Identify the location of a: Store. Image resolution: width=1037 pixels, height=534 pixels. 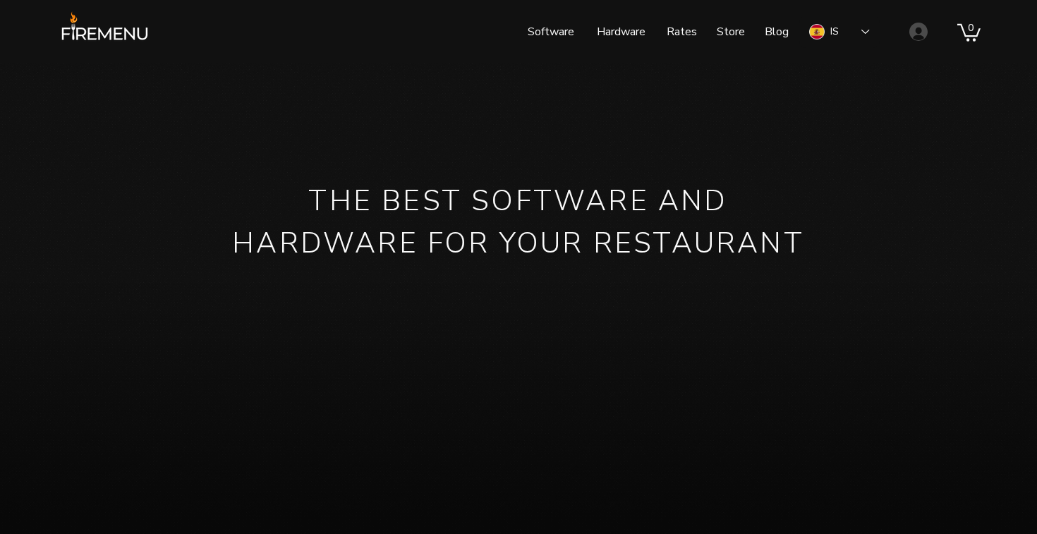
(730, 32).